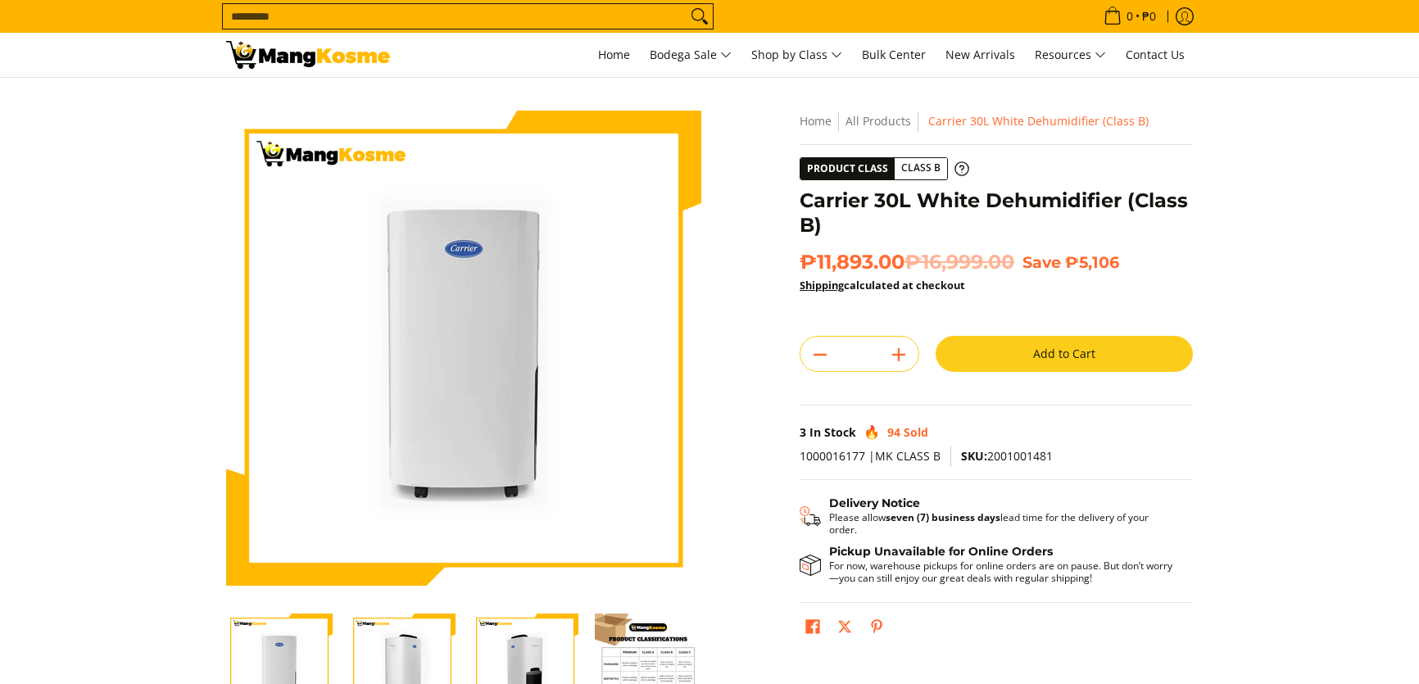  Describe the element at coordinates (1038, 120) in the screenshot. I see `span: Carrier 30L White Dehumidifier (Class B)` at that location.